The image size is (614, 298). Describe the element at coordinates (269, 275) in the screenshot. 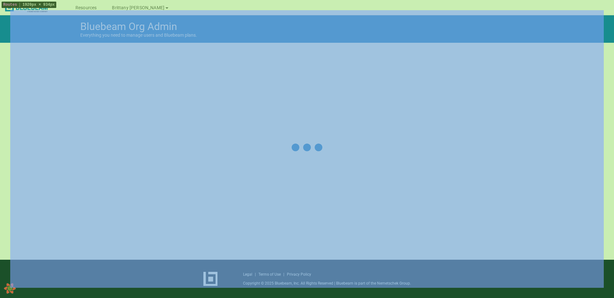

I see `a: Terms of Use` at that location.